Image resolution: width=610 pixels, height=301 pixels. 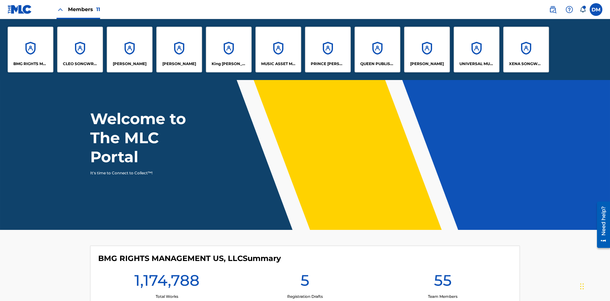 I want to click on p: Team Members, so click(x=443, y=297).